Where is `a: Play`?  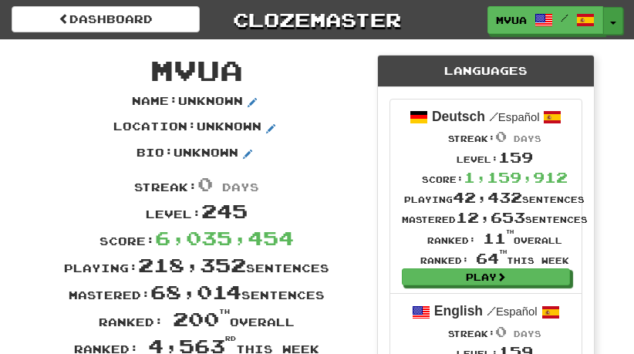
a: Play is located at coordinates (486, 277).